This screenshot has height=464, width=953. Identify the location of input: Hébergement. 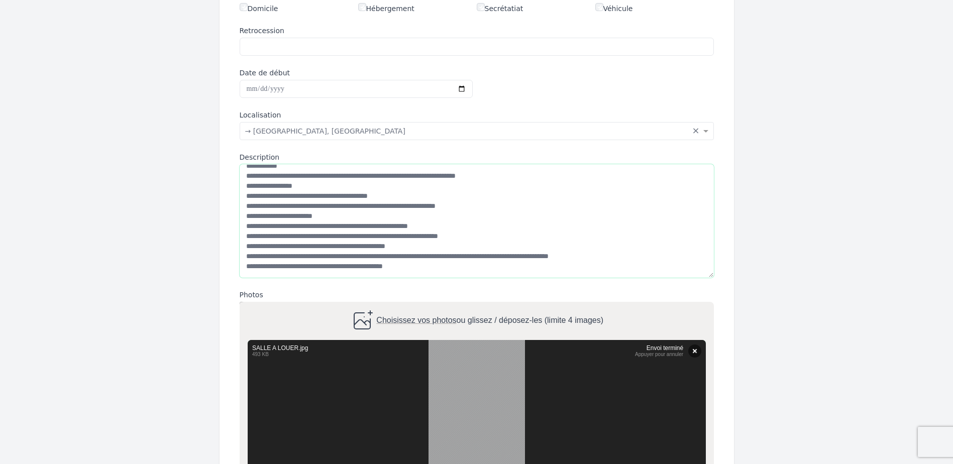
(362, 7).